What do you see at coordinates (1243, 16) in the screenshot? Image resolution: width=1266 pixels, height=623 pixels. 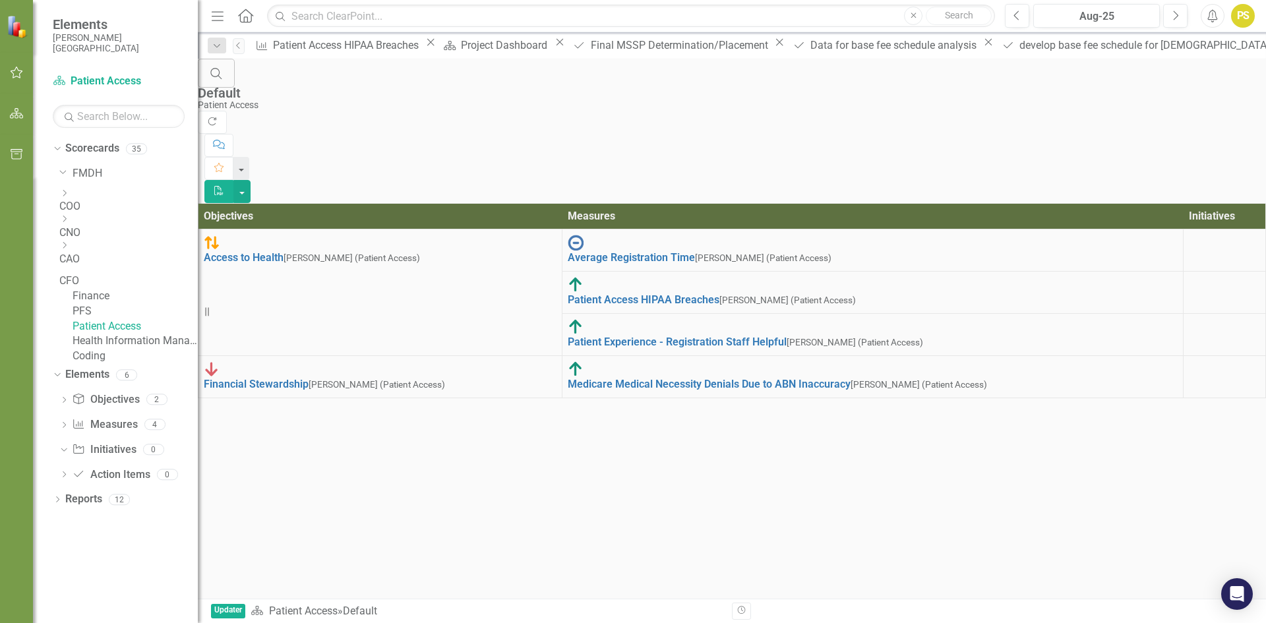 I see `button: PS` at bounding box center [1243, 16].